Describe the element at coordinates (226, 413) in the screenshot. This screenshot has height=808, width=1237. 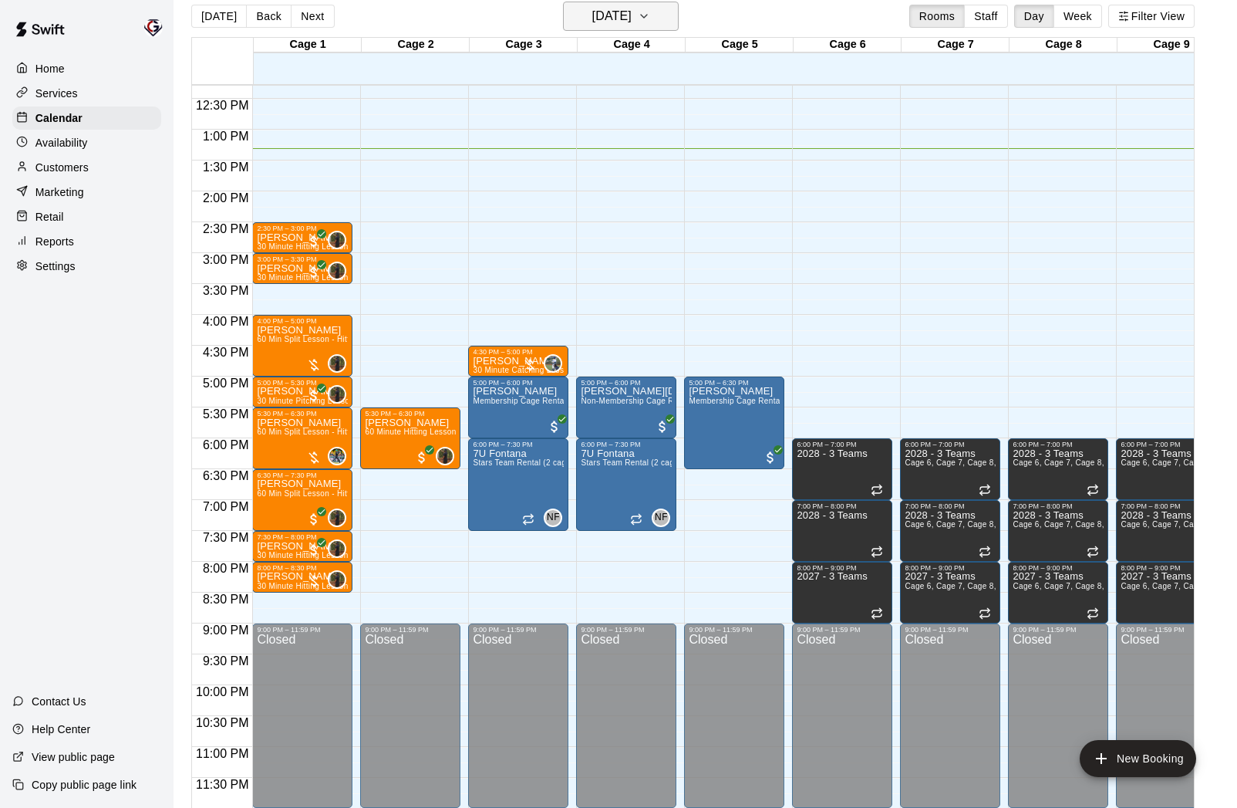
I see `span: 5:30 PM` at that location.